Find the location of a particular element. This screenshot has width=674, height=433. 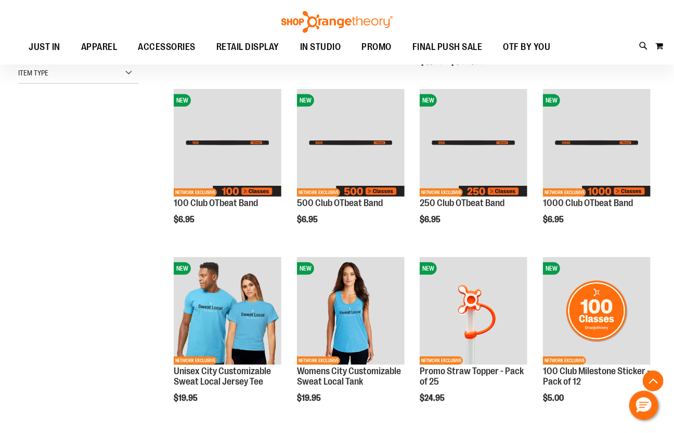

span: Item Type is located at coordinates (33, 73).